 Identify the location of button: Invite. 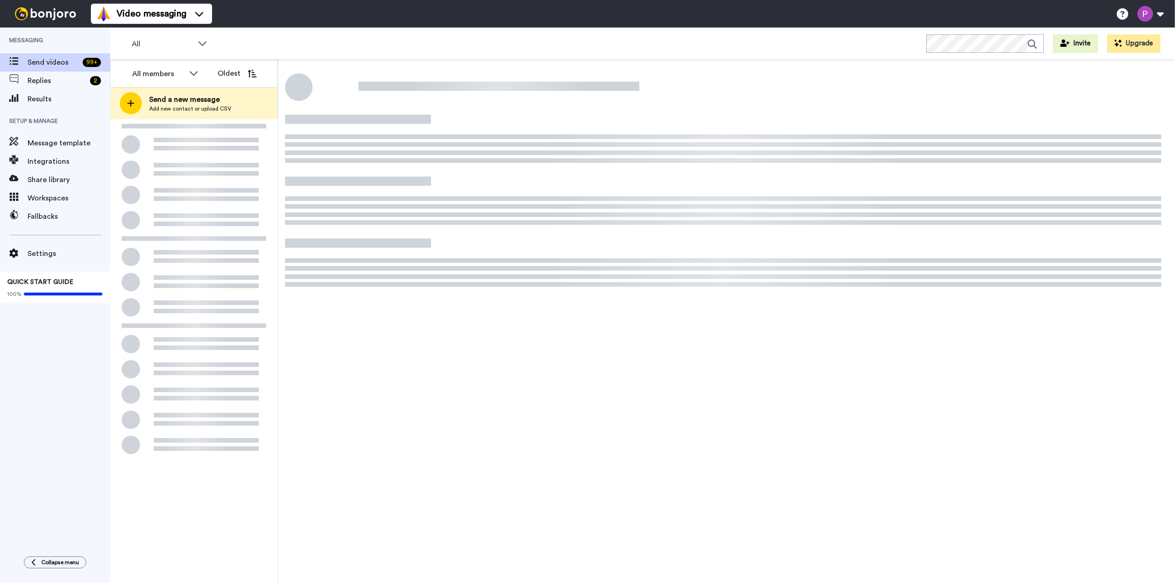
(1075, 44).